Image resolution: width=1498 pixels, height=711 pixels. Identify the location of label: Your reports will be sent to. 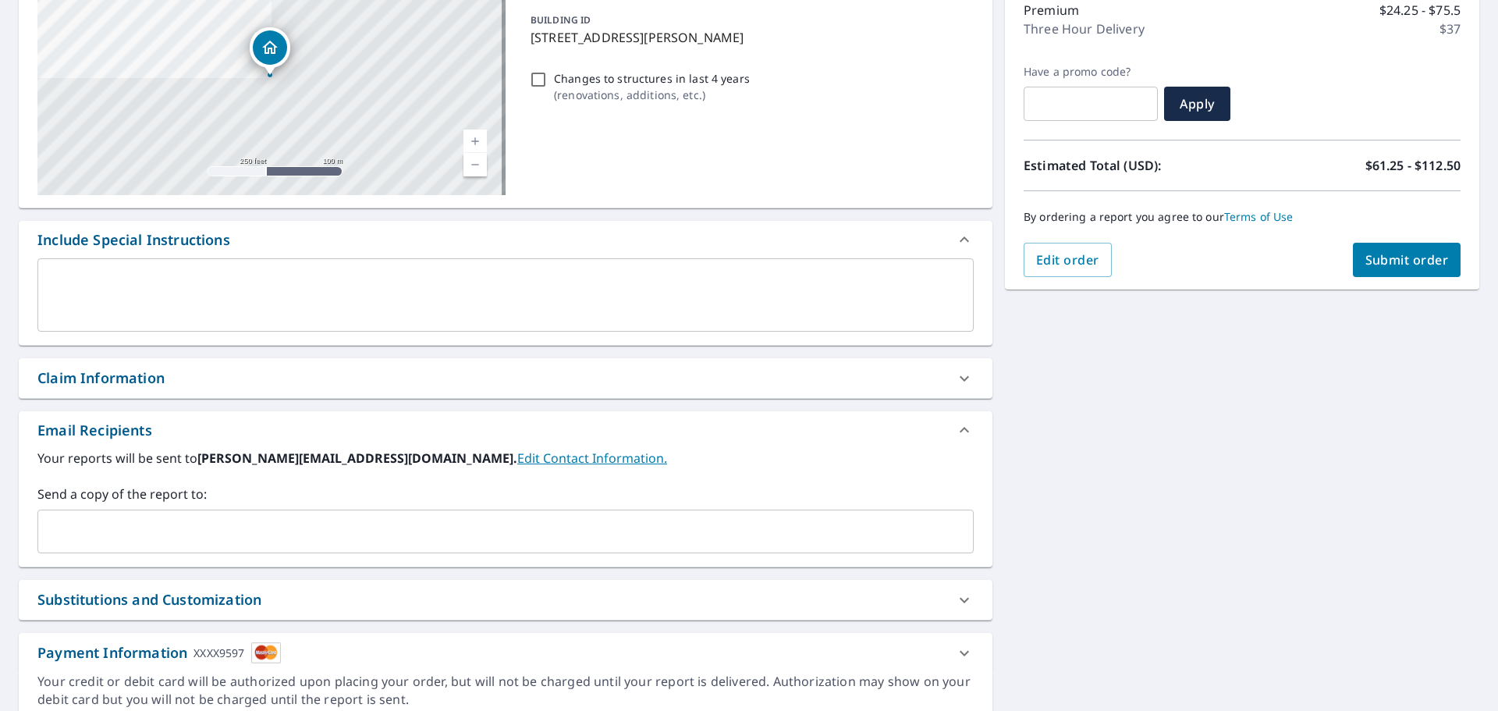
(506, 458).